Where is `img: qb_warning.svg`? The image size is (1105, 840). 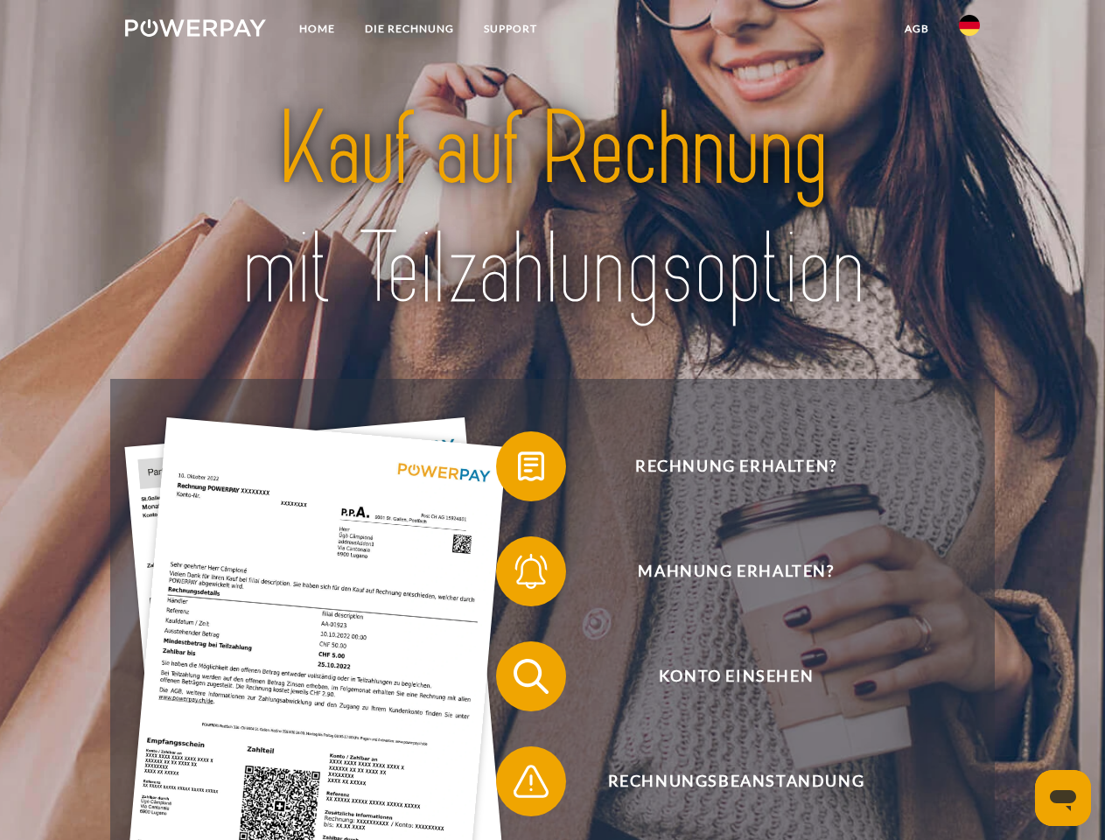 img: qb_warning.svg is located at coordinates (531, 781).